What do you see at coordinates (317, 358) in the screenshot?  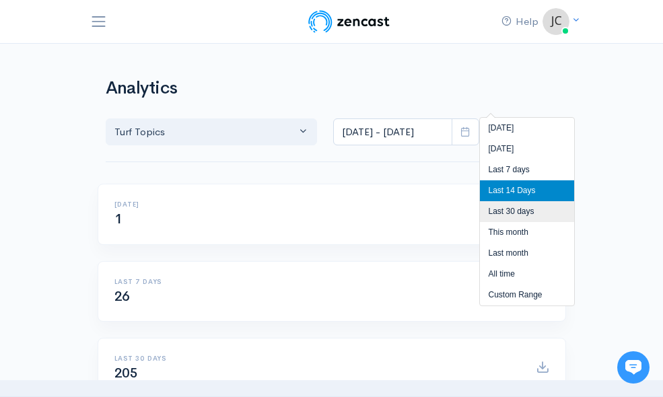 I see `h6: Last 30 days` at bounding box center [317, 358].